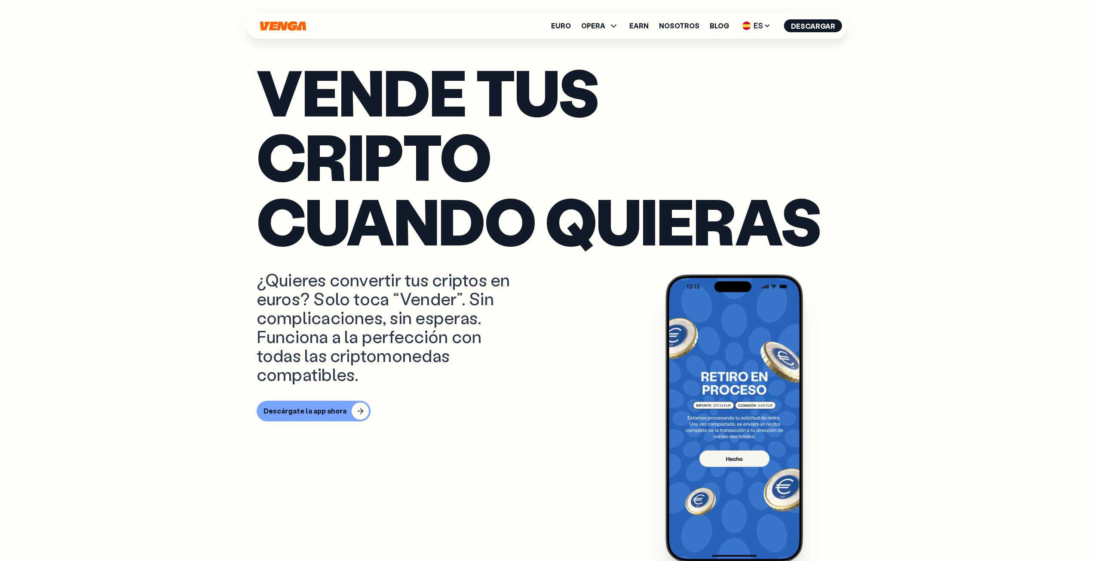 The image size is (1094, 561). What do you see at coordinates (813, 26) in the screenshot?
I see `button: Descargar` at bounding box center [813, 26].